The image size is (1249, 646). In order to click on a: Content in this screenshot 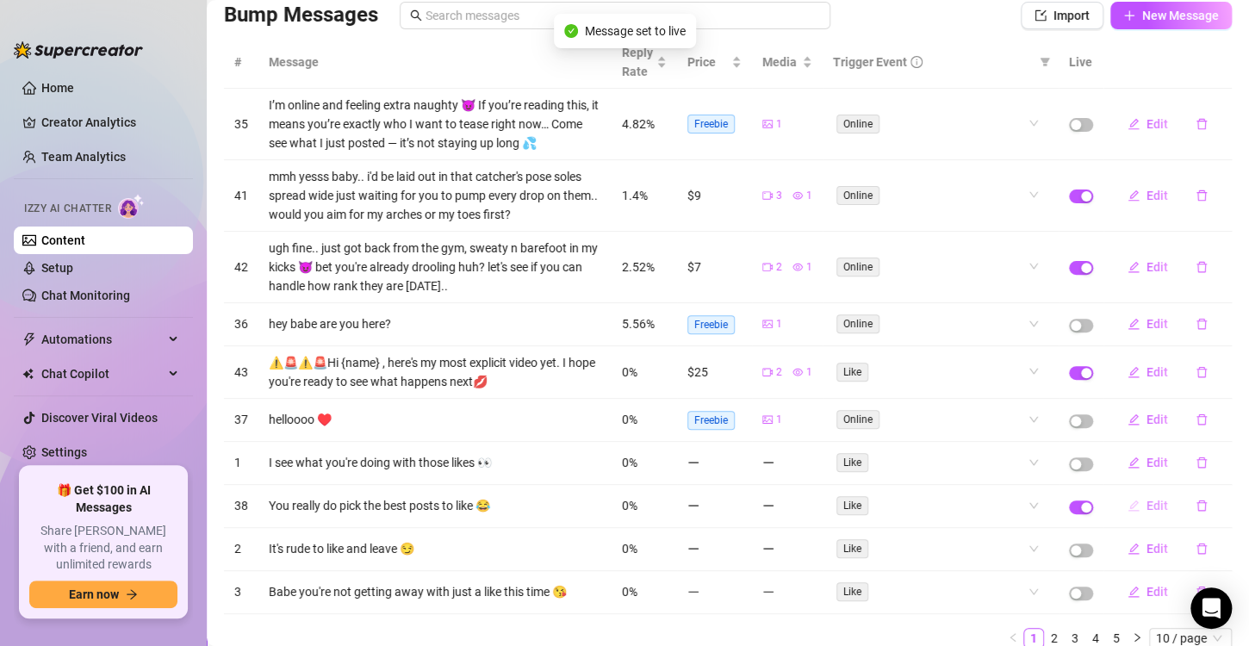, I will do `click(63, 240)`.